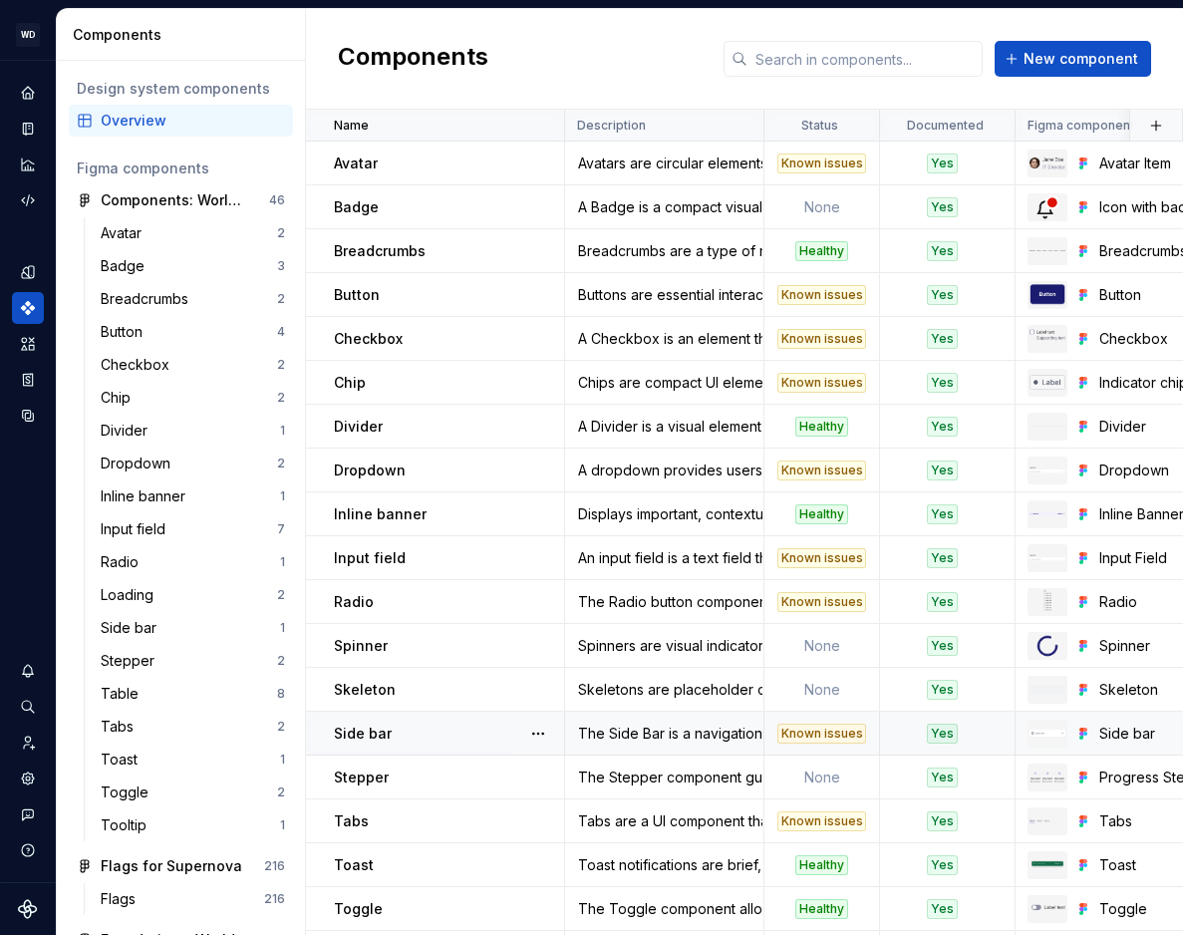 The height and width of the screenshot is (935, 1183). What do you see at coordinates (354, 602) in the screenshot?
I see `p: Radio` at bounding box center [354, 602].